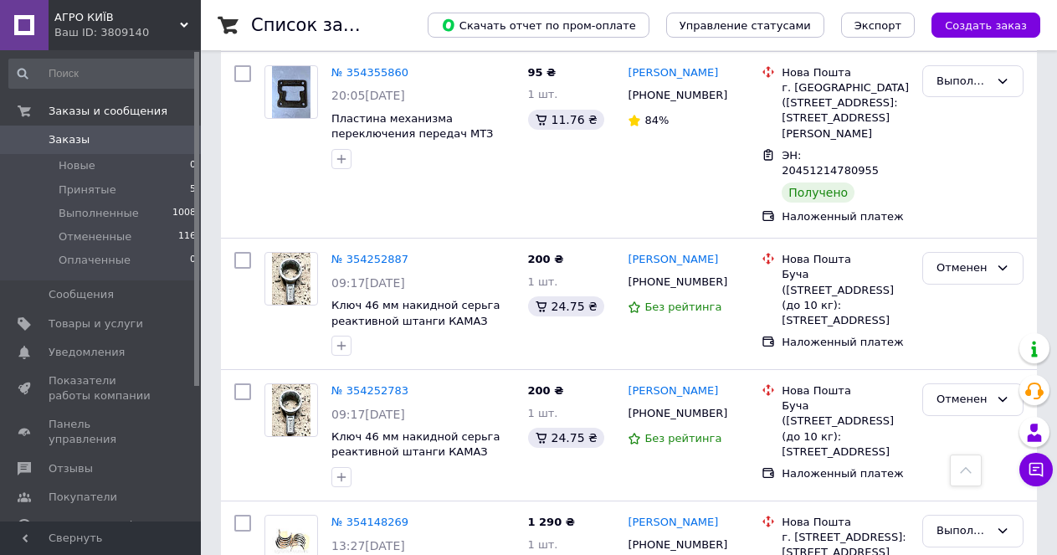 The image size is (1057, 555). I want to click on span: ЭН: 20451214780955, so click(830, 163).